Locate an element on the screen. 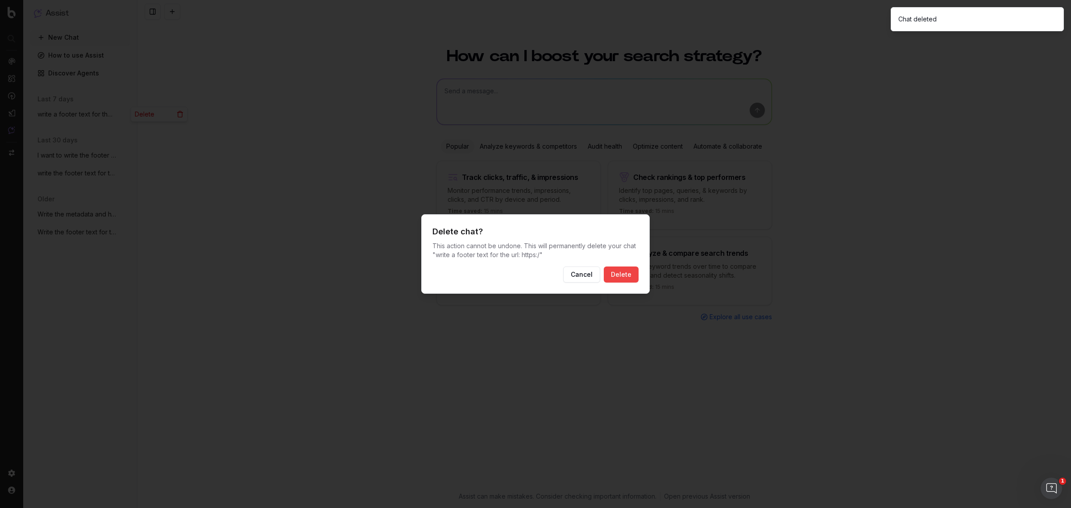  p: This action cannot be undone. This will permanently delete your chat " write a footer text for th... is located at coordinates (536, 250).